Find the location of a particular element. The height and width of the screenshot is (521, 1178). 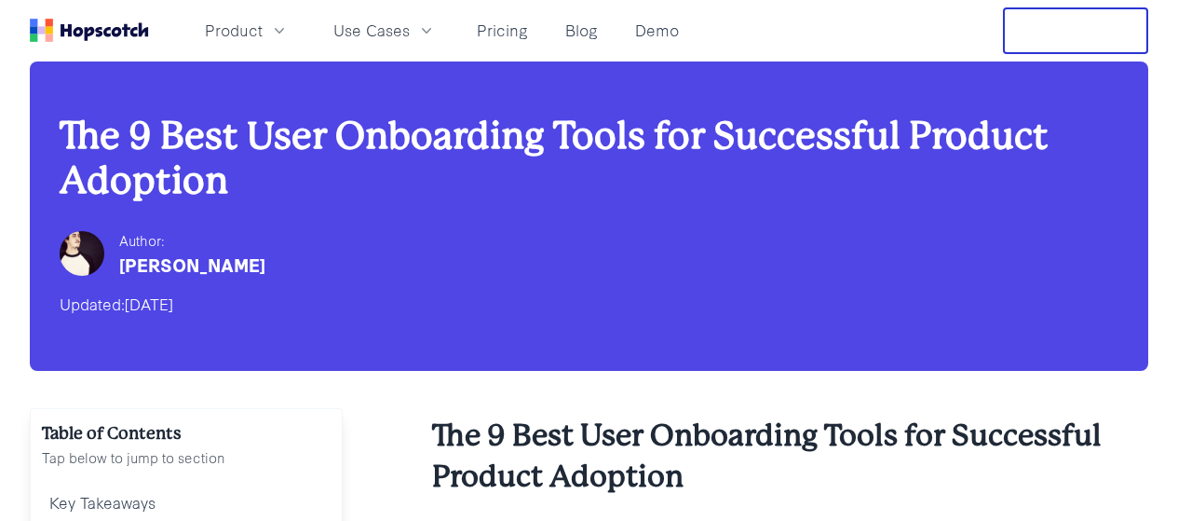

button: Free Trial is located at coordinates (1076, 31).